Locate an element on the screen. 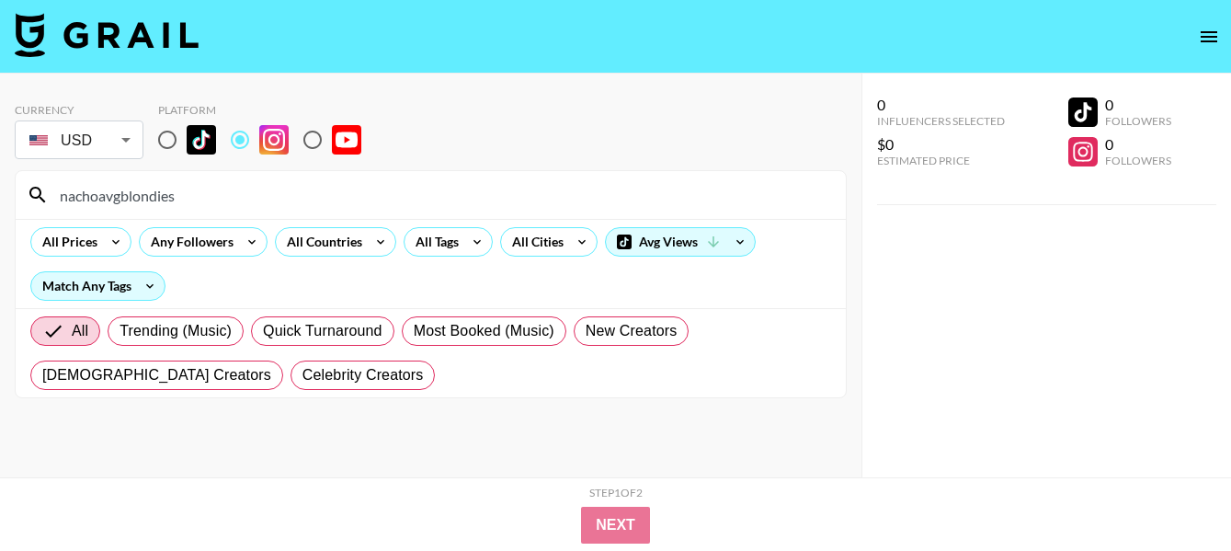 This screenshot has height=551, width=1231. div: All Tags is located at coordinates (433, 242).